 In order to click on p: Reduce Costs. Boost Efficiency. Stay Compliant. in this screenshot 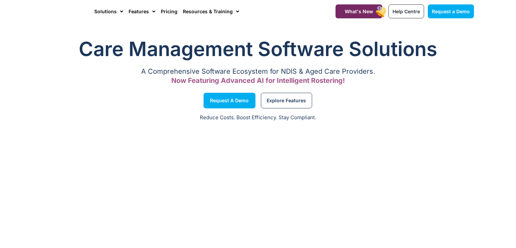, I will do `click(258, 117)`.